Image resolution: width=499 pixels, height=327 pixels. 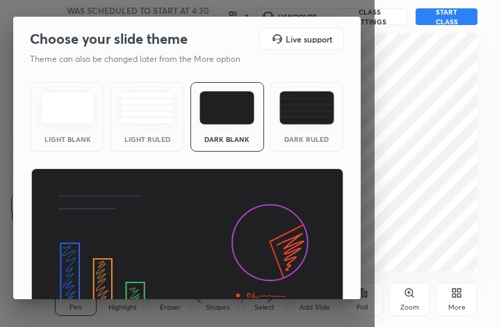 I want to click on div: Light Blank, so click(x=67, y=139).